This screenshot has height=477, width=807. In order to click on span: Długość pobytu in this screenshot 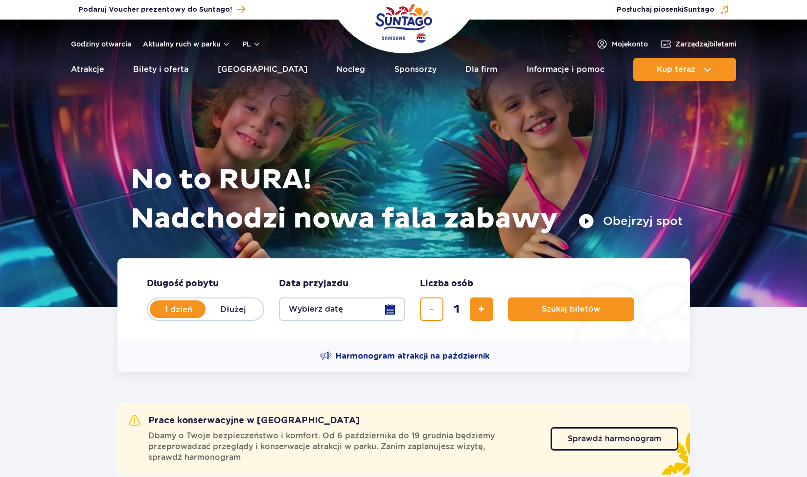, I will do `click(183, 284)`.